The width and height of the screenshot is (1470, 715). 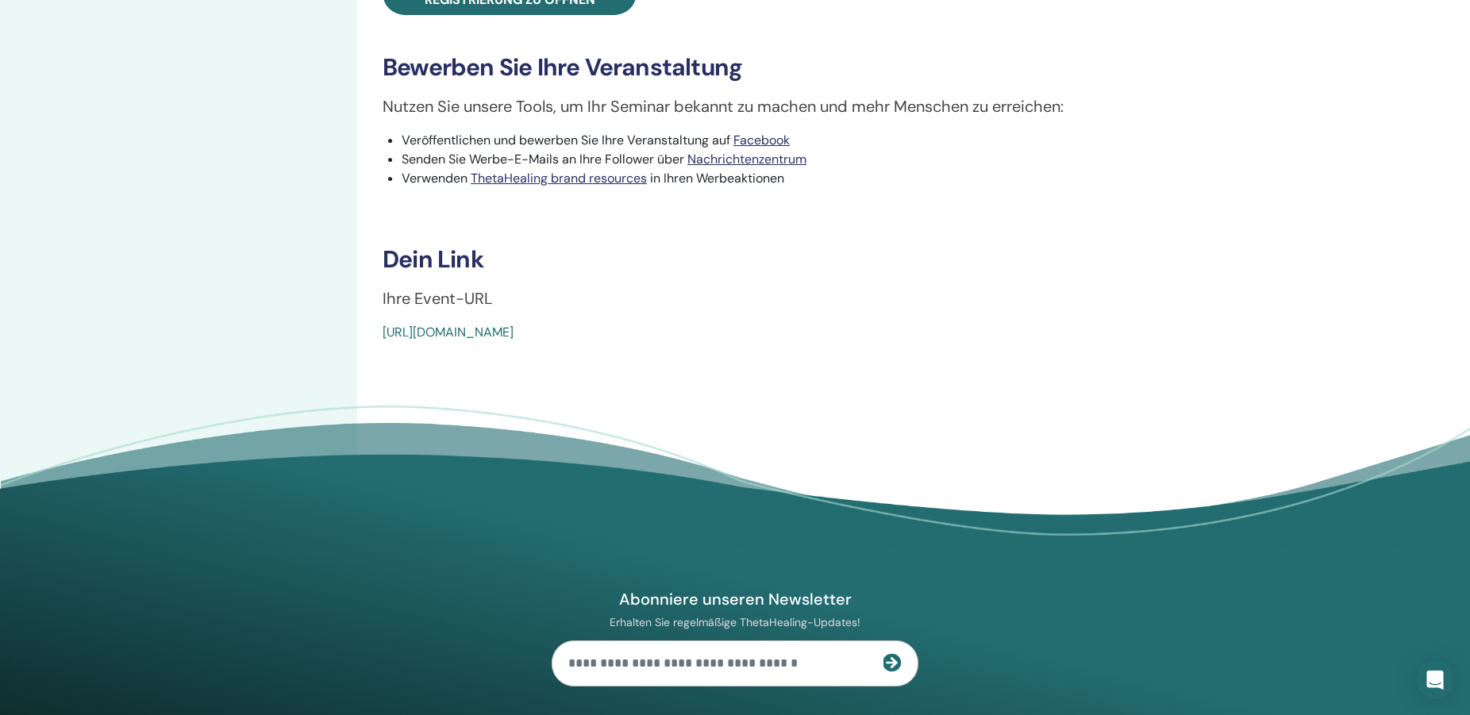 What do you see at coordinates (856, 160) in the screenshot?
I see `li: Senden Sie Werbe-E-Mails an Ihre Follower über` at bounding box center [856, 160].